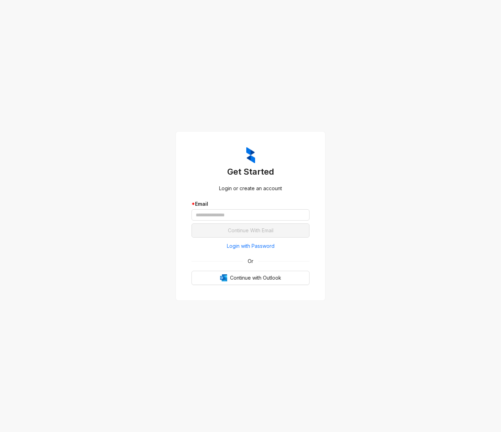  Describe the element at coordinates (251, 261) in the screenshot. I see `span: Or` at that location.